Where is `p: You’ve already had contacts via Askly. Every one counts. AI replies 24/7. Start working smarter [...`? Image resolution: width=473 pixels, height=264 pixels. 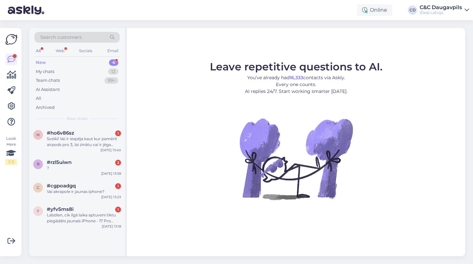
p: You’ve already had contacts via Askly. Every one counts. AI replies 24/7. Start working smarter [... is located at coordinates (296, 84).